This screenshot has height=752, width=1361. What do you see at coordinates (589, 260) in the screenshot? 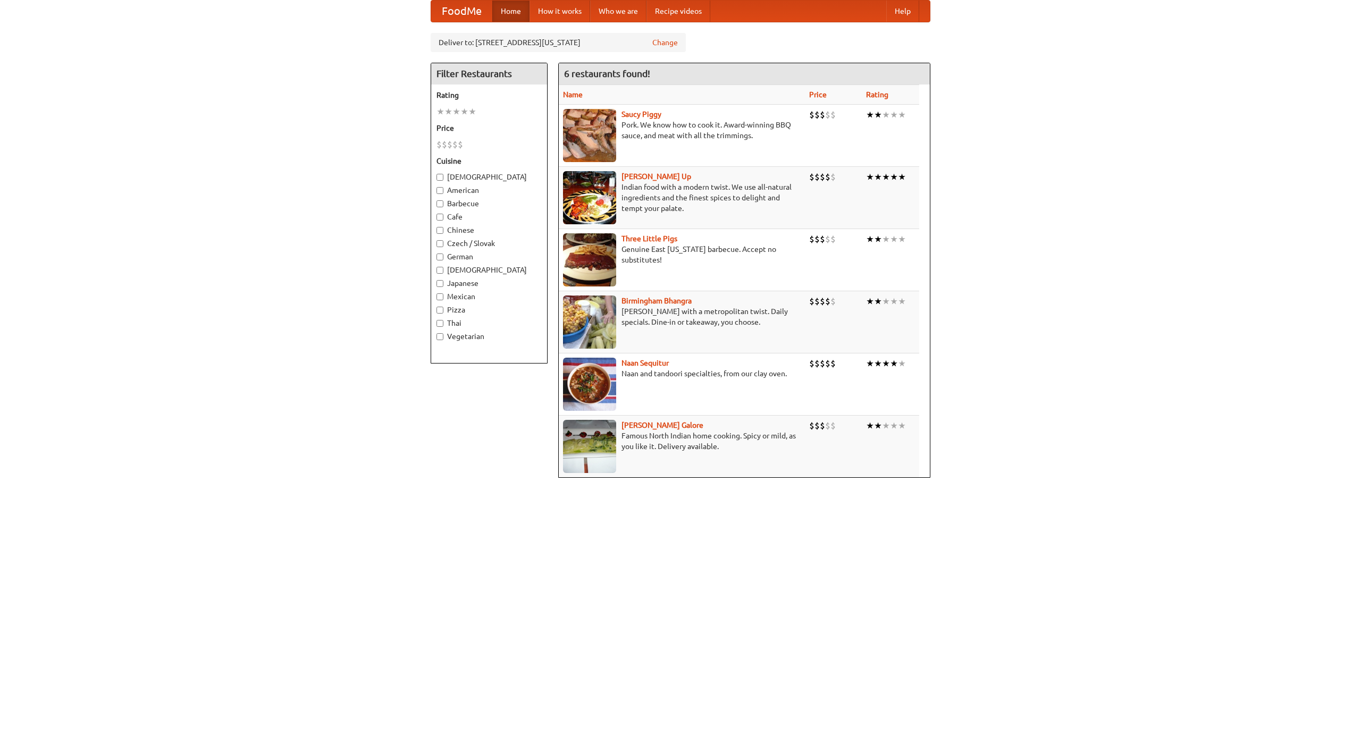
I see `img: littlepigs.jpg` at bounding box center [589, 260].